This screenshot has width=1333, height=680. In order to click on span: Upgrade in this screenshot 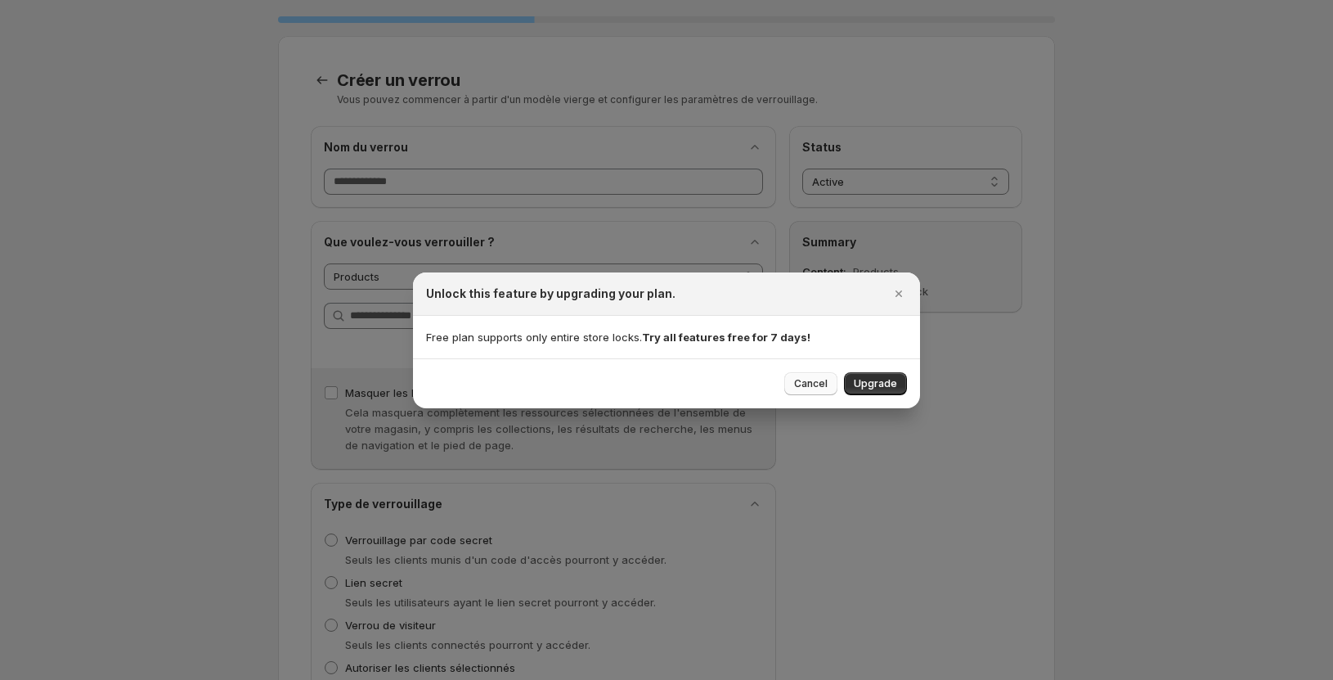, I will do `click(875, 384)`.